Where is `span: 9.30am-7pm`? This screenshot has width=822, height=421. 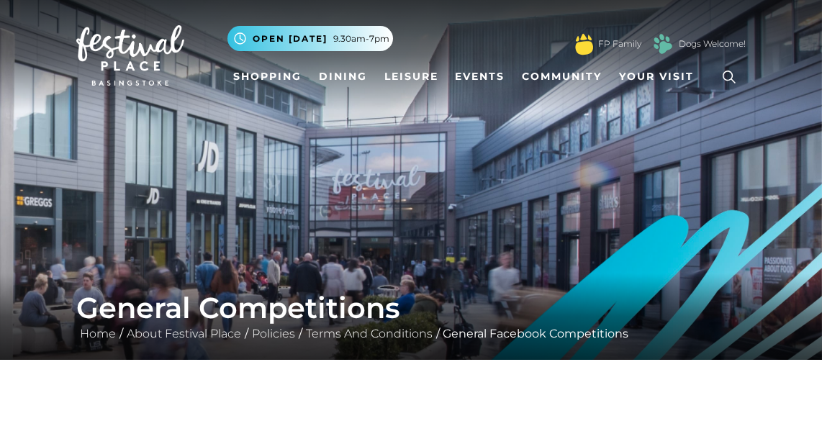 span: 9.30am-7pm is located at coordinates (361, 39).